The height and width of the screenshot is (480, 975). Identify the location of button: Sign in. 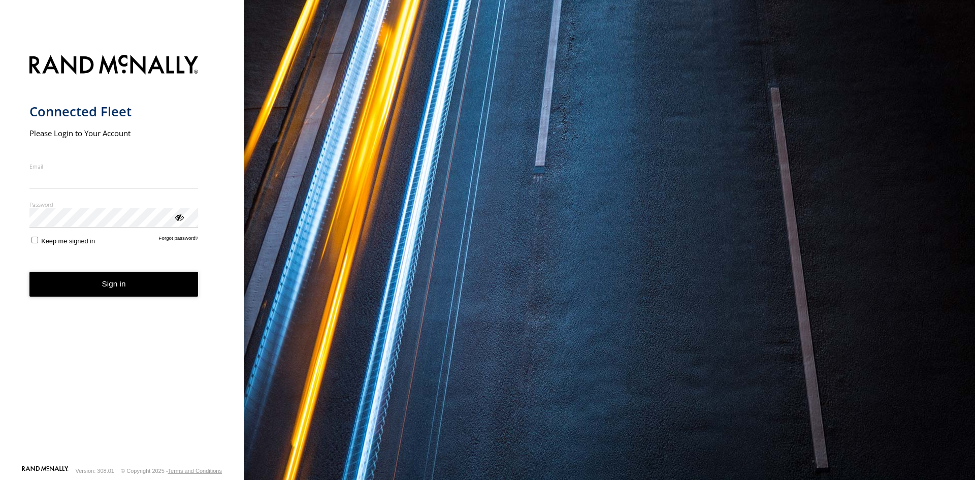
(114, 284).